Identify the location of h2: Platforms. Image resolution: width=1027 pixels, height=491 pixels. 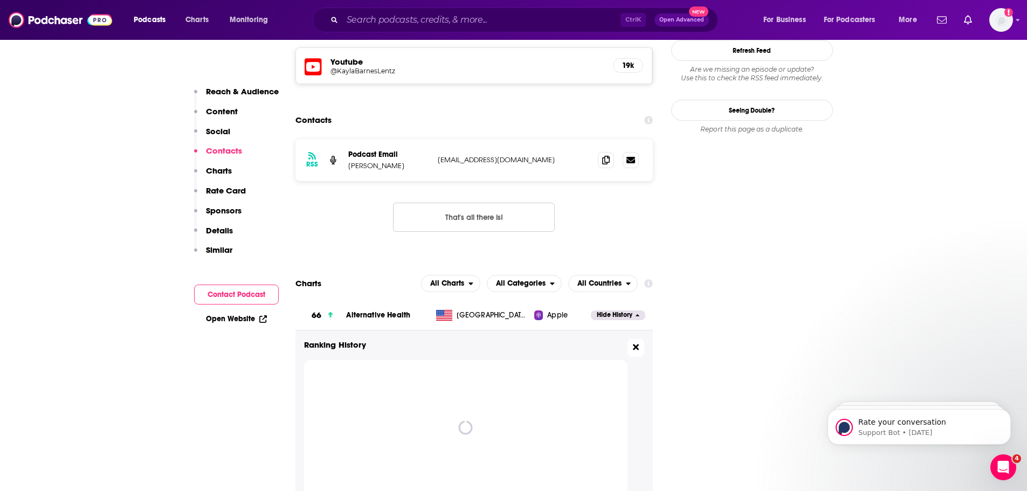
(451, 284).